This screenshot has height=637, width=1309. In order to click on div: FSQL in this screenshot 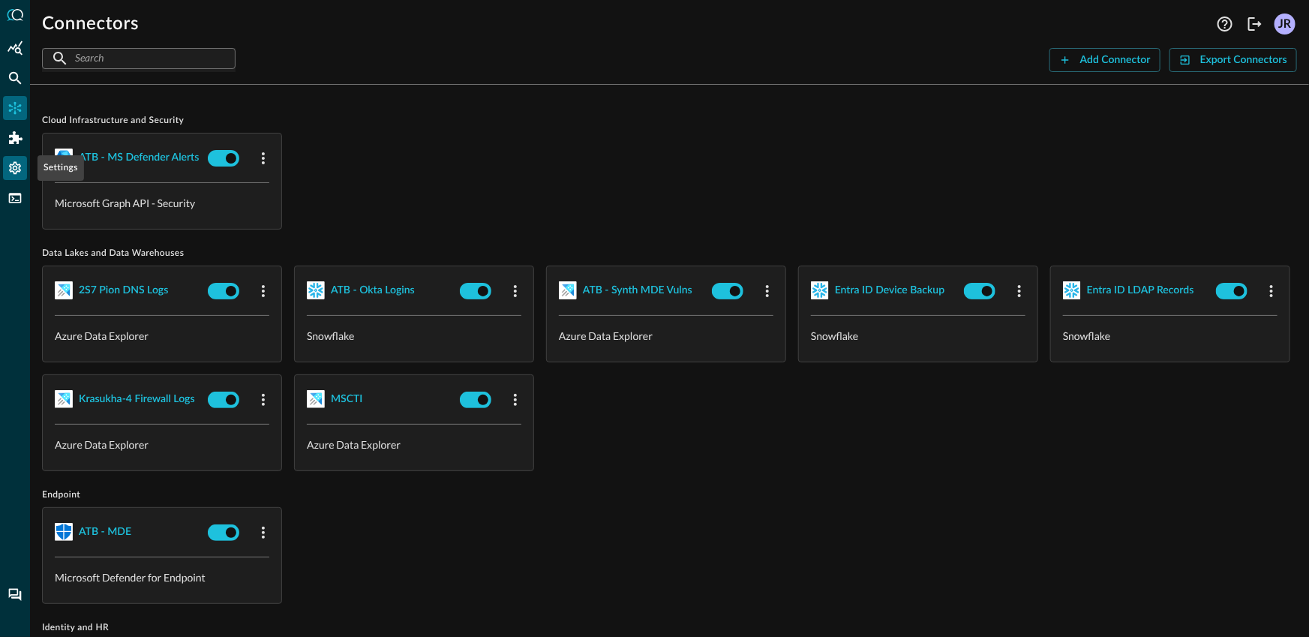, I will do `click(15, 198)`.